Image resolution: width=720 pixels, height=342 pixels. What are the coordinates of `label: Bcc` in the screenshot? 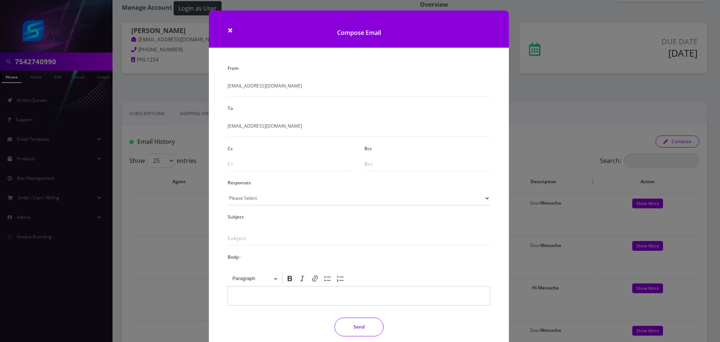 It's located at (368, 148).